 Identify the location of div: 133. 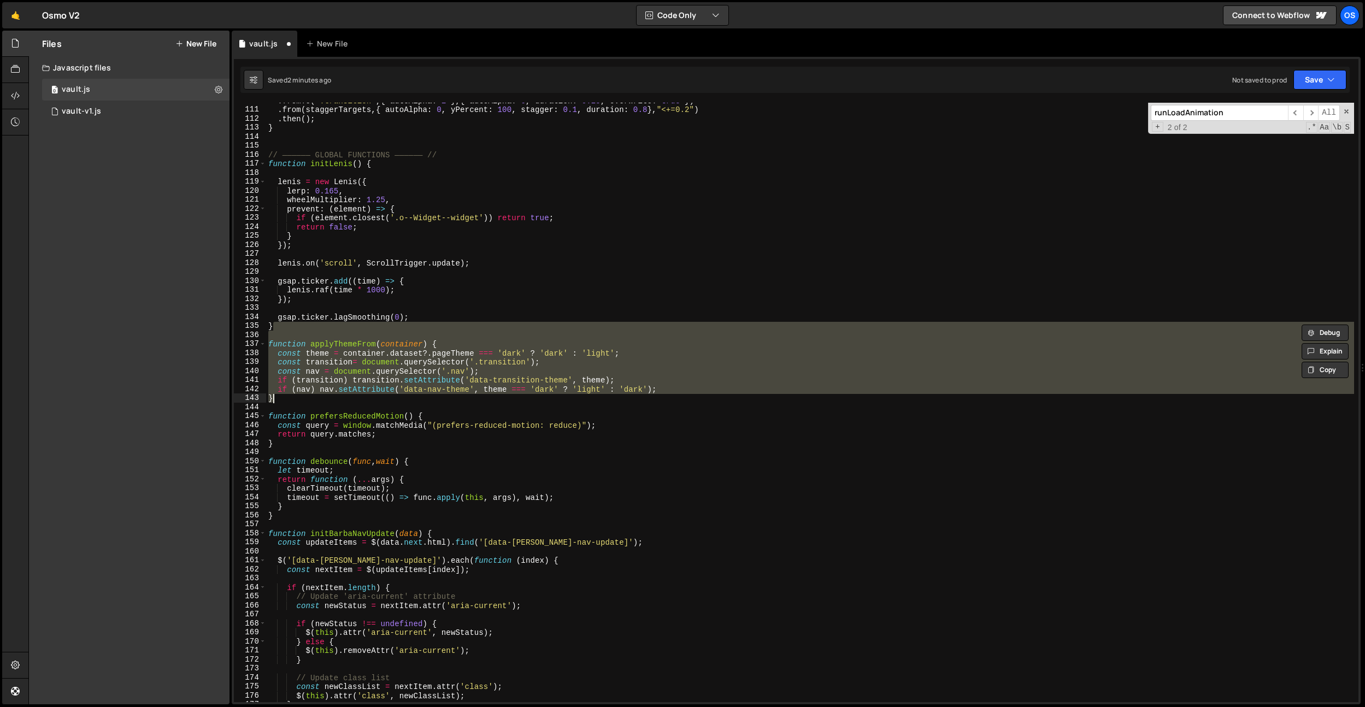
(250, 308).